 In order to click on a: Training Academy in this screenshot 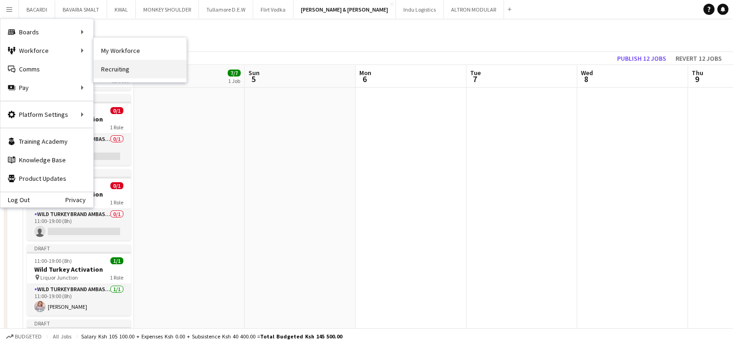, I will do `click(47, 141)`.